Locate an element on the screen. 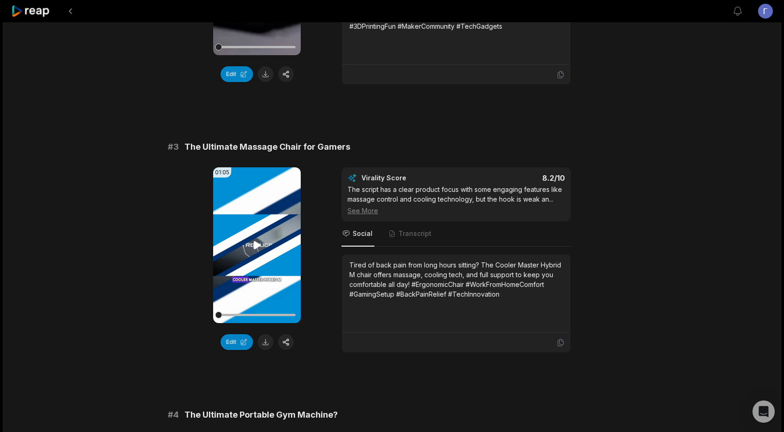  span: The Ultimate Massage Chair for Gamers is located at coordinates (267, 147).